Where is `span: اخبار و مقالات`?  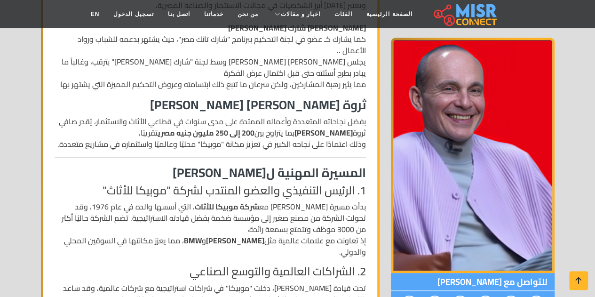
span: اخبار و مقالات is located at coordinates (301, 14).